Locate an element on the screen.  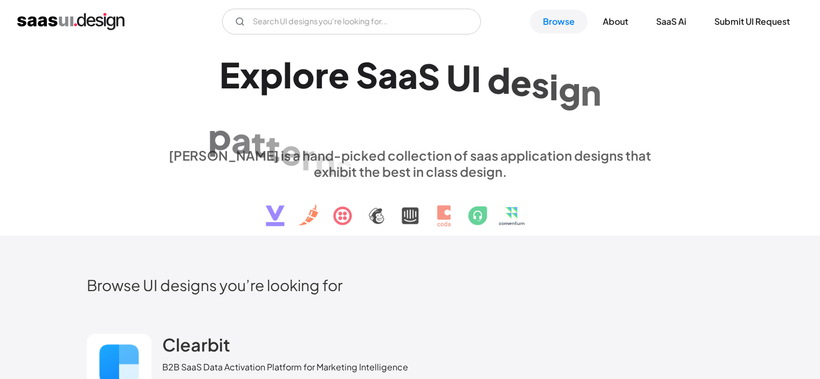
a: Submit UI Request is located at coordinates (752, 22).